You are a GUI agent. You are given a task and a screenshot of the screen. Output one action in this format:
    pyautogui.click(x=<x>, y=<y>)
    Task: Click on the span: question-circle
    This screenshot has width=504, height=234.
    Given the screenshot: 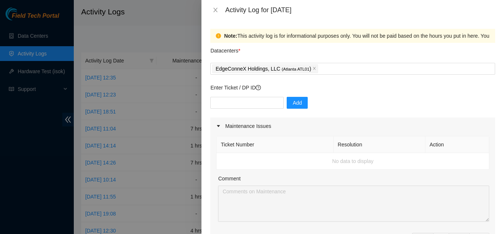 What is the action you would take?
    pyautogui.click(x=258, y=87)
    